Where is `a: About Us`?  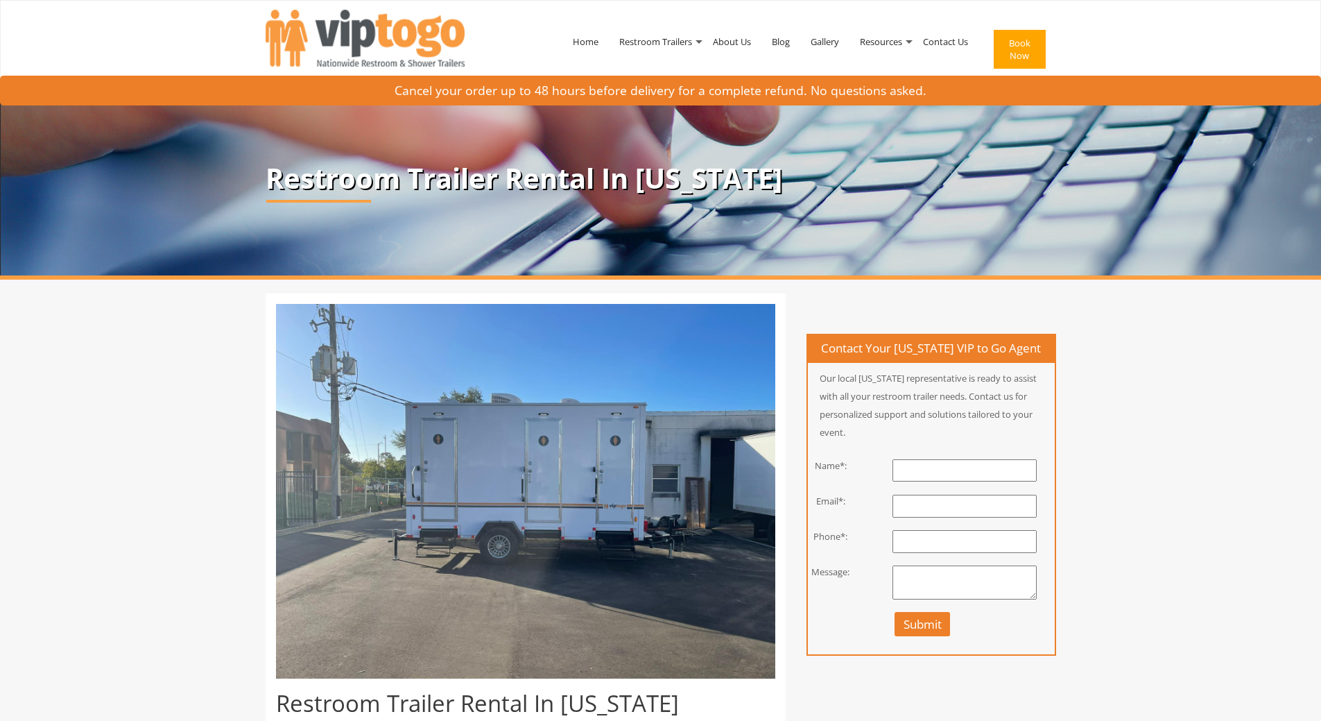 a: About Us is located at coordinates (732, 42).